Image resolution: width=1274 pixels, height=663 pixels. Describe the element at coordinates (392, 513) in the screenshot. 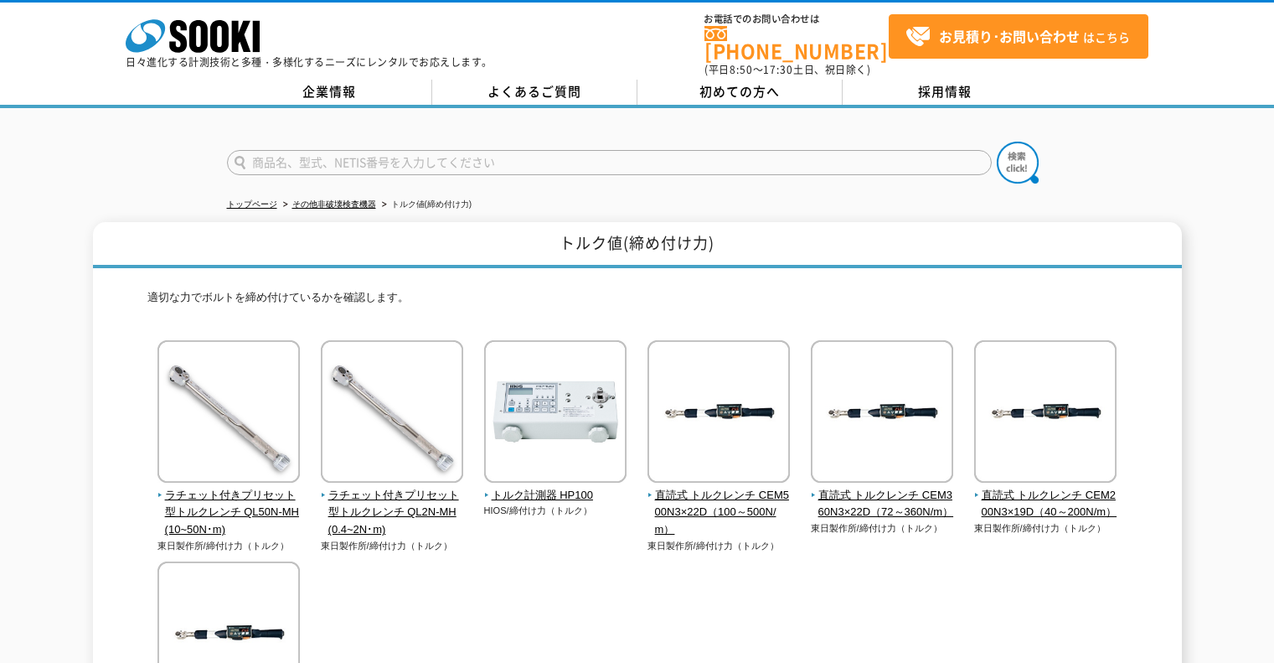

I see `span: ラチェット付きプリセット型トルクレンチ QL2N-MH(0.4~2N･m)` at that location.